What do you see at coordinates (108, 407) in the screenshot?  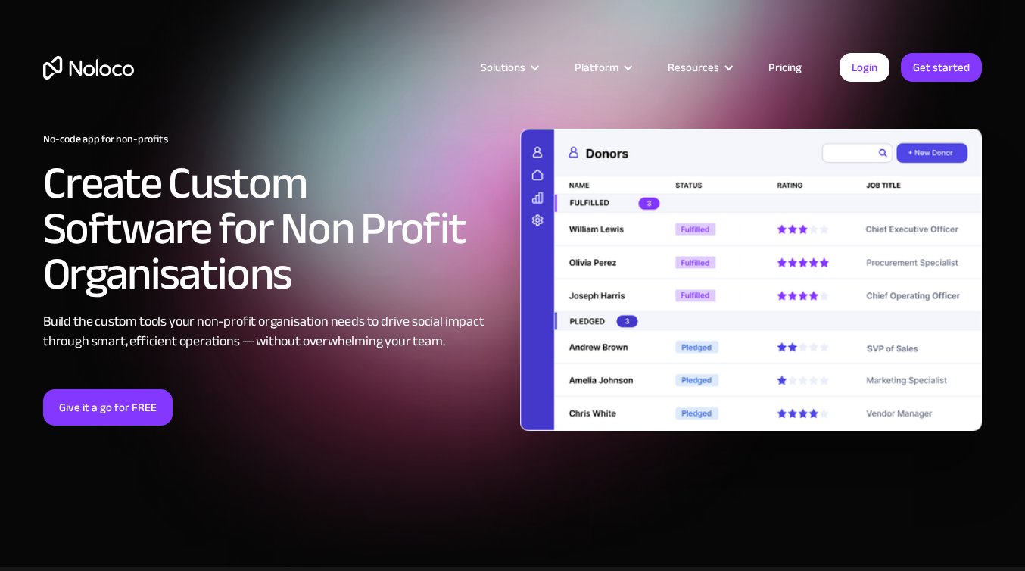 I see `a: Give it a go for FREE` at bounding box center [108, 407].